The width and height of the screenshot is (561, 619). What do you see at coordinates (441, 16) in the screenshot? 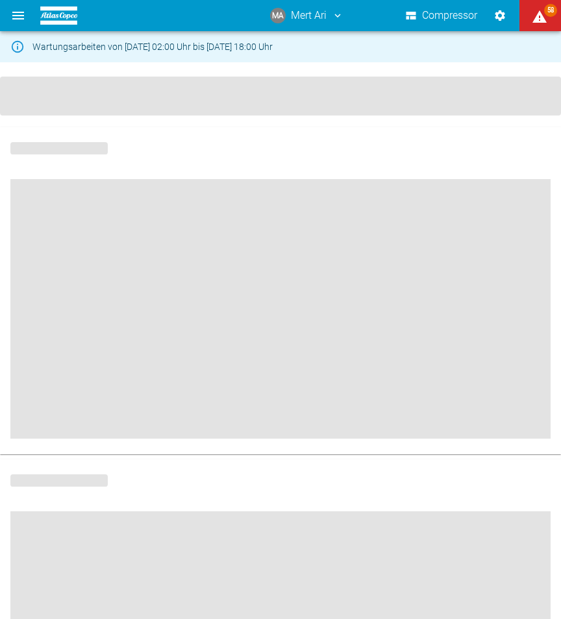
I see `button: Compressor` at bounding box center [441, 16].